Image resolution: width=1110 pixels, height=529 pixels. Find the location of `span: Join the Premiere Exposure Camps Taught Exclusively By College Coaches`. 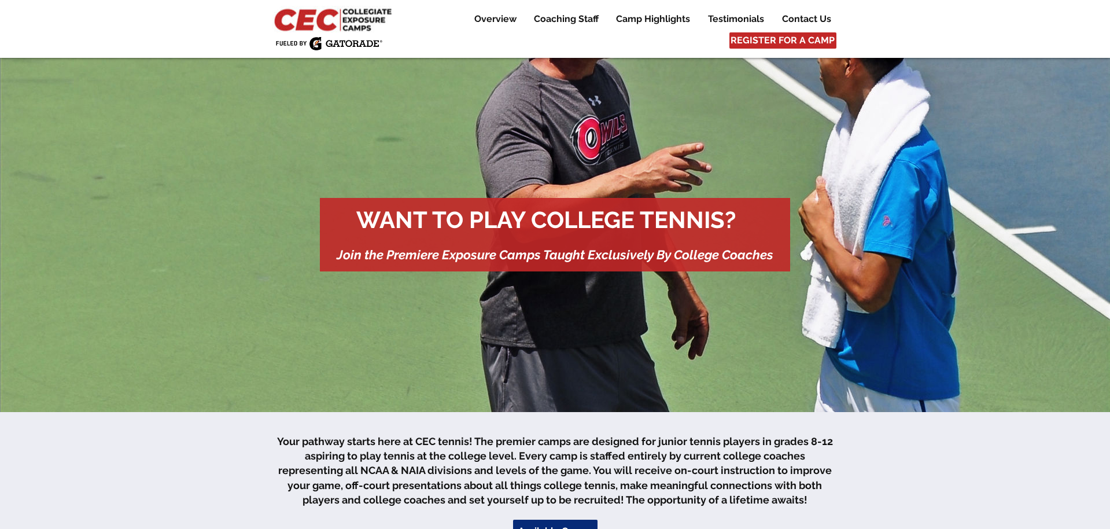

span: Join the Premiere Exposure Camps Taught Exclusively By College Coaches is located at coordinates (555, 254).